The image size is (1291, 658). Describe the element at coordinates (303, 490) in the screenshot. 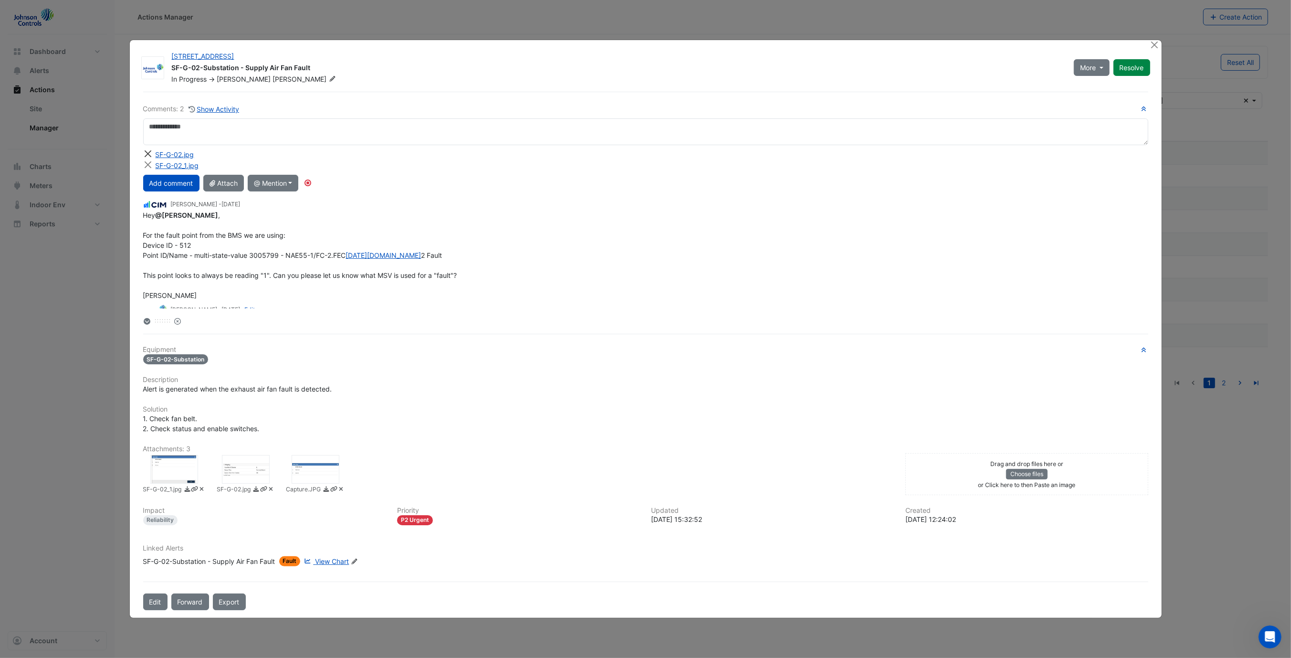

I see `small: Capture.JPG` at that location.